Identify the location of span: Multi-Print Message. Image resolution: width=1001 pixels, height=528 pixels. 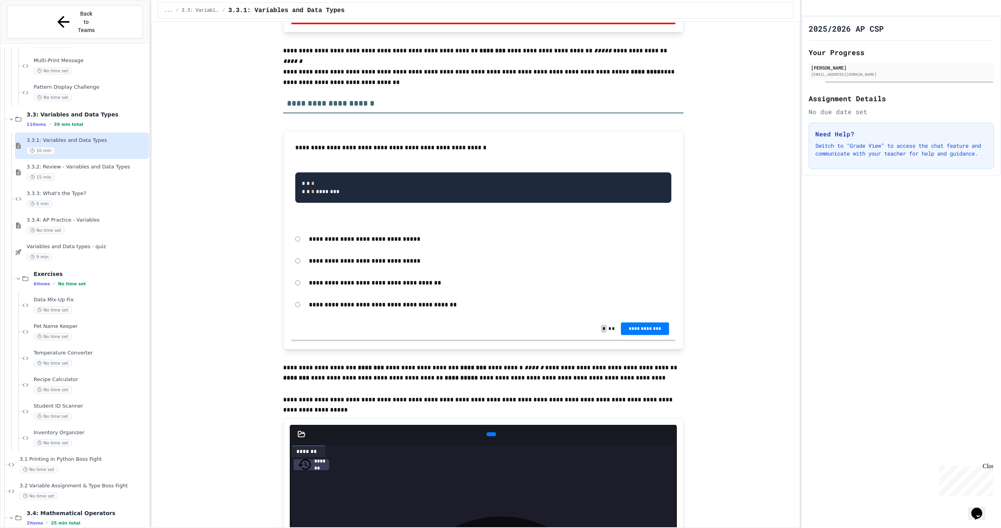
(90, 61).